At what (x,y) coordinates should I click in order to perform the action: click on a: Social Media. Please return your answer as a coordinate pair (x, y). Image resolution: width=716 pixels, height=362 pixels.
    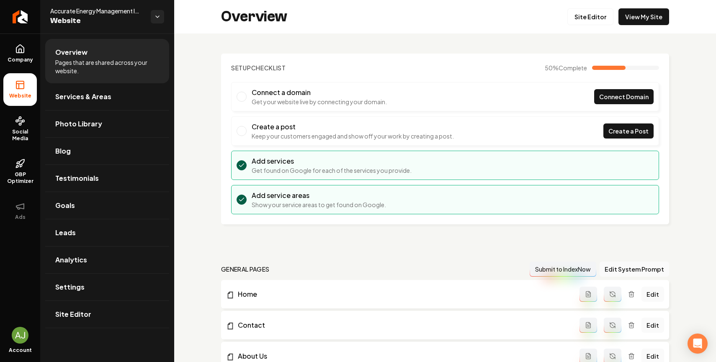
    Looking at the image, I should click on (20, 129).